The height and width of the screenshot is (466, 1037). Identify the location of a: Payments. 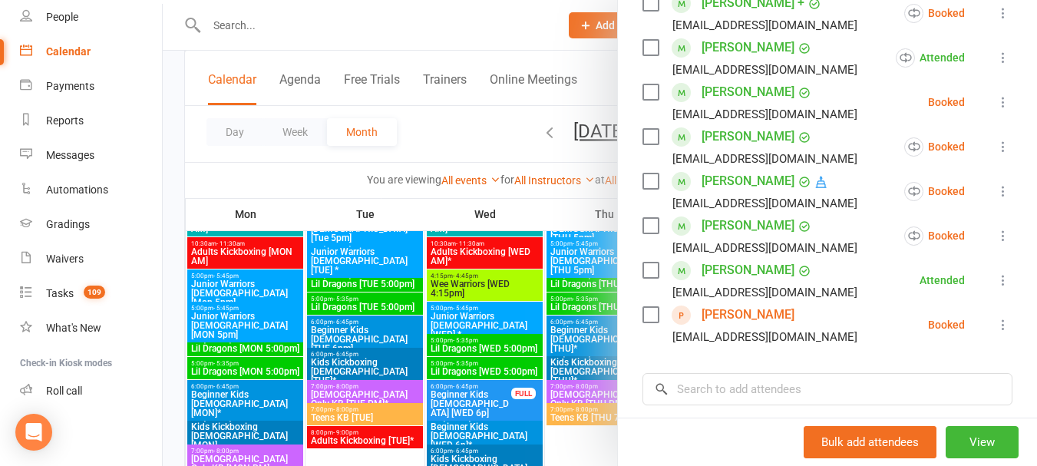
(91, 86).